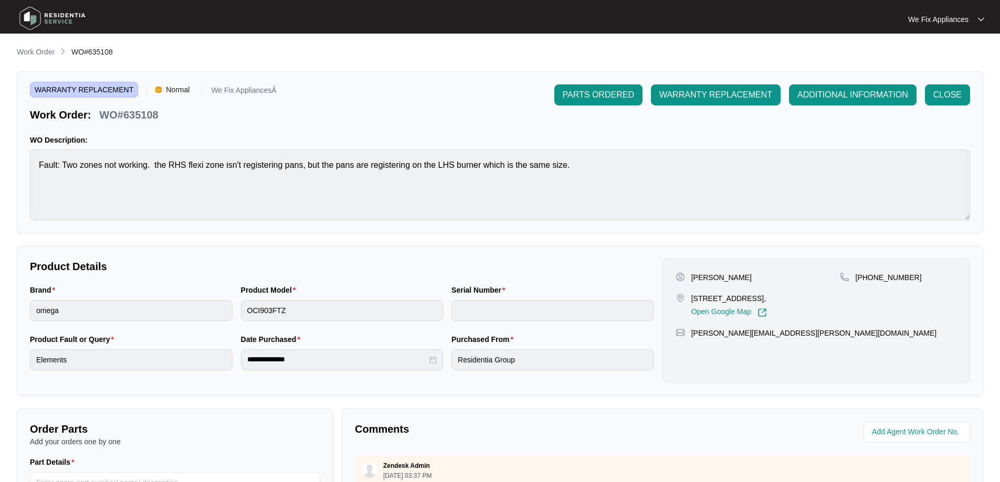 Image resolution: width=1000 pixels, height=482 pixels. Describe the element at coordinates (553, 360) in the screenshot. I see `input: Purchased From` at that location.